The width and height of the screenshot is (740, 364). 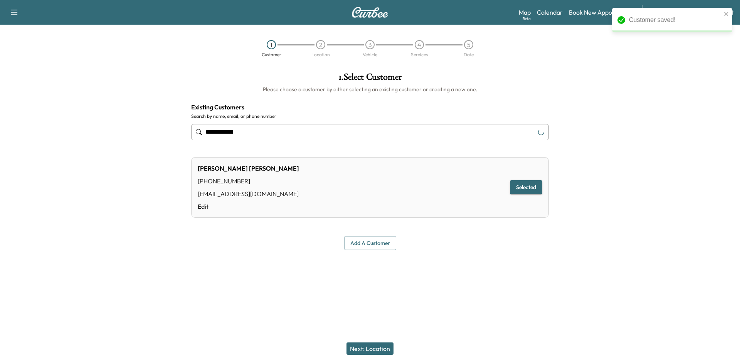 What do you see at coordinates (370, 349) in the screenshot?
I see `button: Next: Location` at bounding box center [370, 349].